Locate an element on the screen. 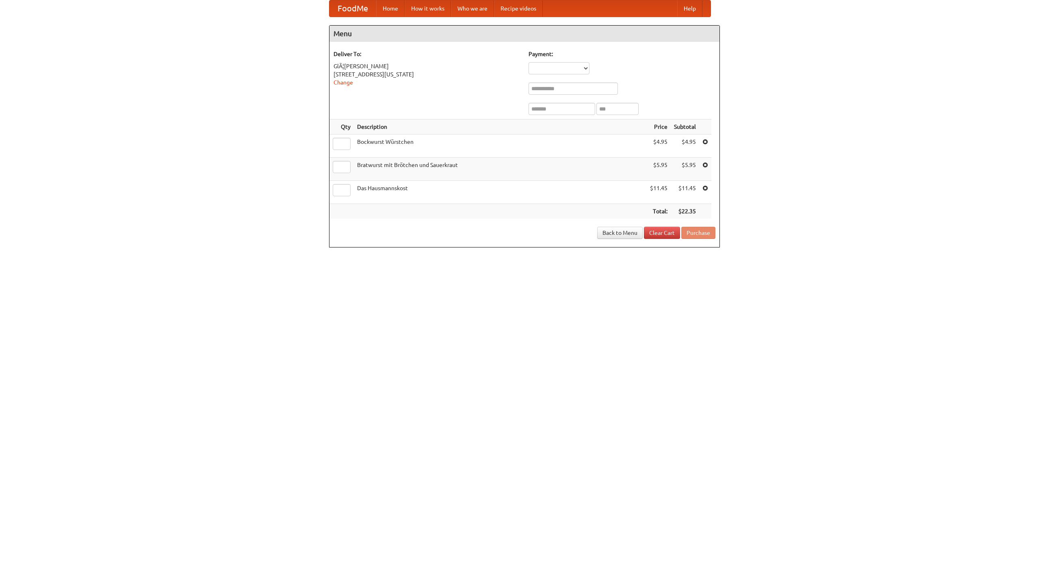 Image resolution: width=1040 pixels, height=575 pixels. th: $22.35 is located at coordinates (685, 211).